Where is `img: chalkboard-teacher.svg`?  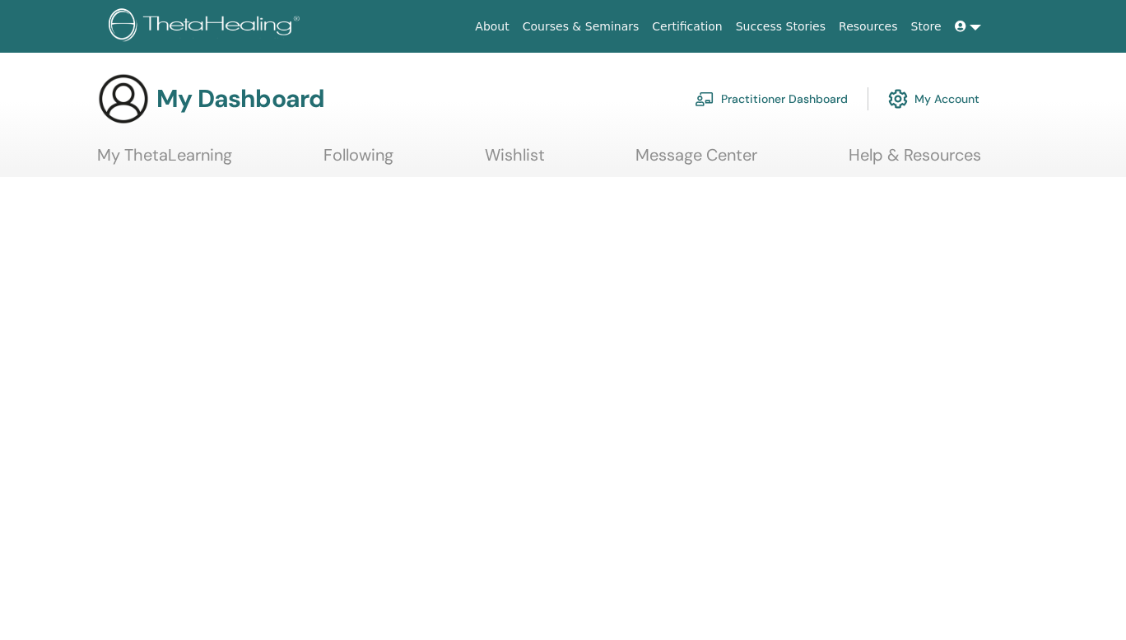
img: chalkboard-teacher.svg is located at coordinates (705, 99).